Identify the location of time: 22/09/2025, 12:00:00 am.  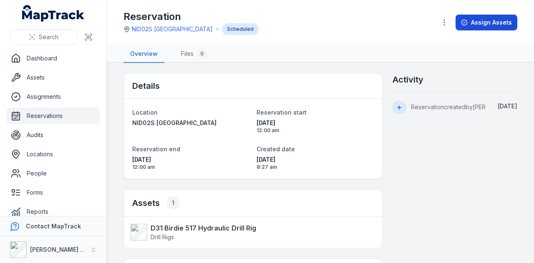
(191, 163).